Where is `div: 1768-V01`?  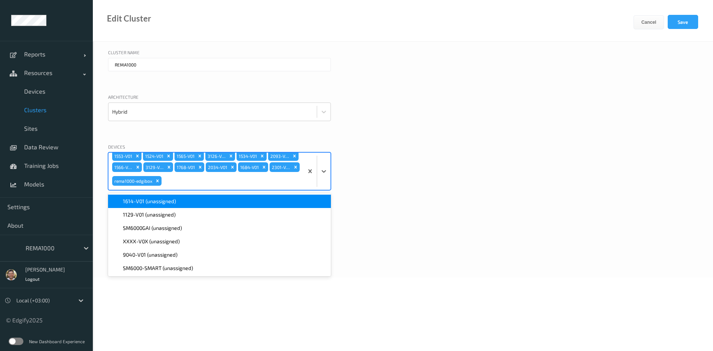 div: 1768-V01 is located at coordinates (185, 167).